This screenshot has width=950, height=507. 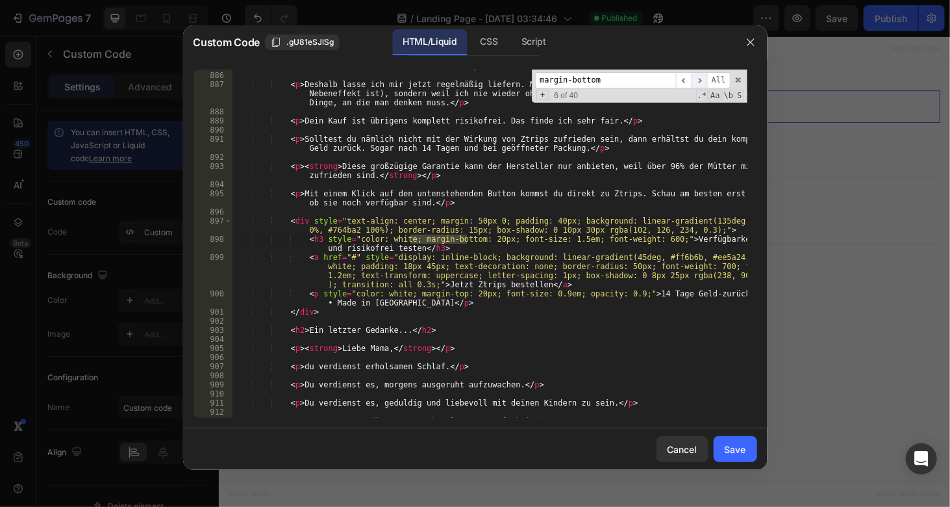 I want to click on span: CaseSensitive Search, so click(x=715, y=95).